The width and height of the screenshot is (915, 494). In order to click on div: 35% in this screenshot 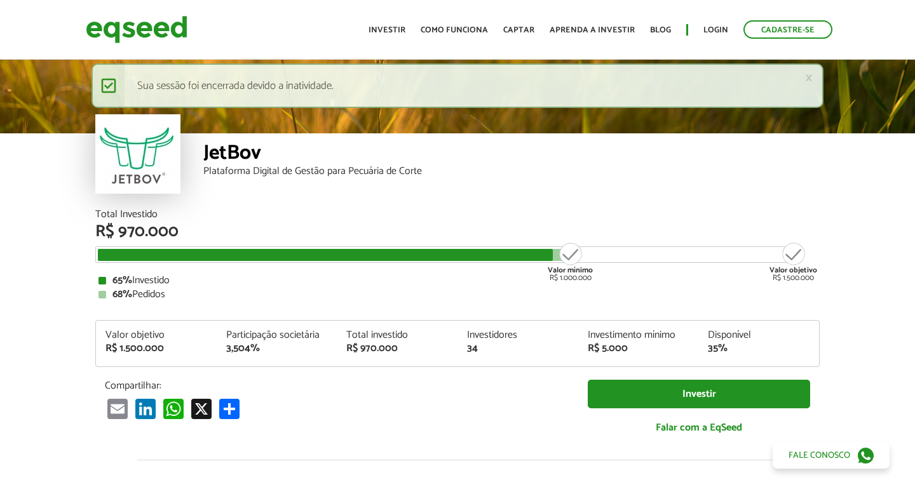, I will do `click(759, 349)`.